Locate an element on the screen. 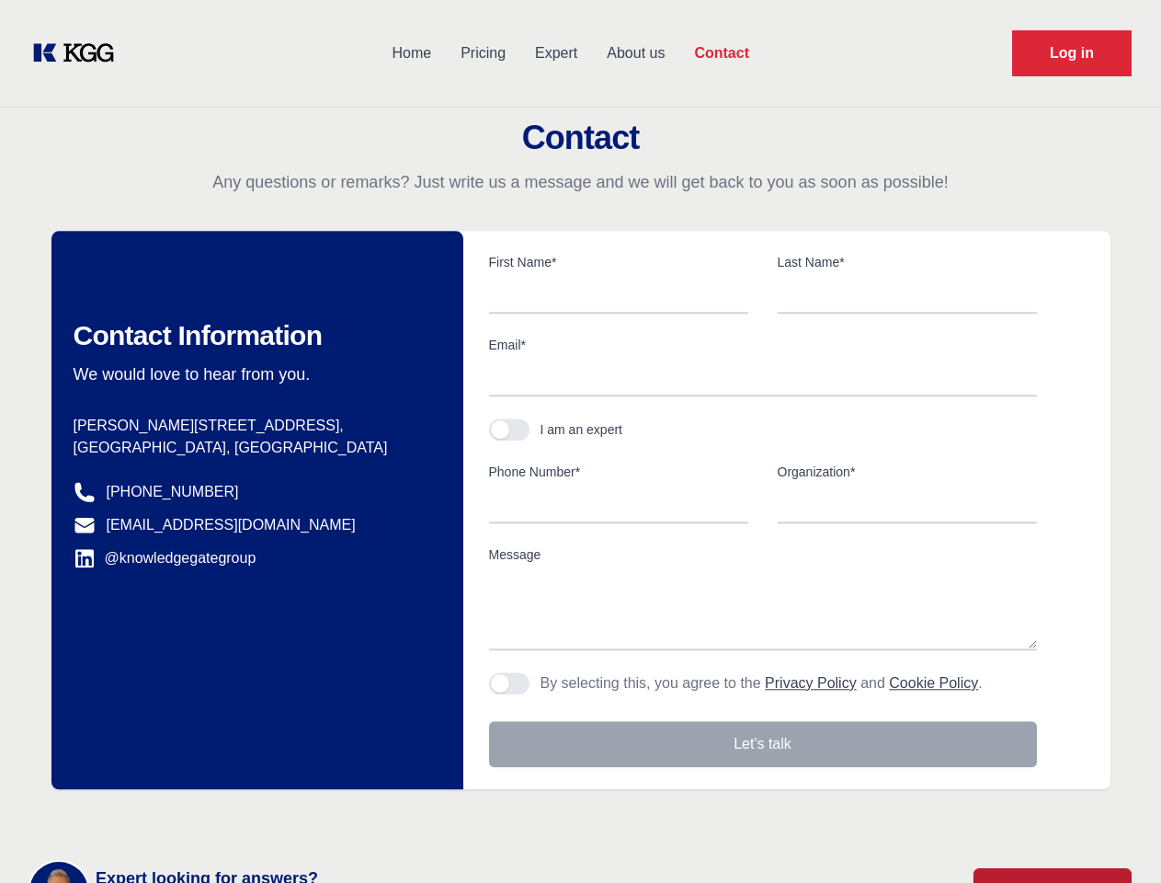 Image resolution: width=1161 pixels, height=883 pixels. h2: Contact is located at coordinates (580, 138).